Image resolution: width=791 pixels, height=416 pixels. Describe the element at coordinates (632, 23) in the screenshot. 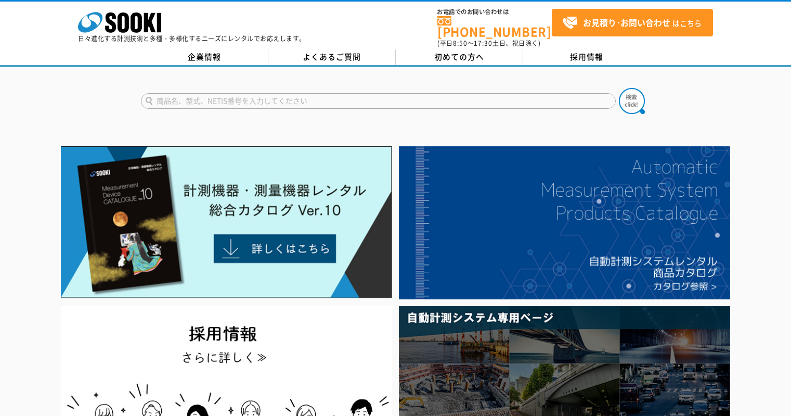

I see `span: はこちら` at that location.